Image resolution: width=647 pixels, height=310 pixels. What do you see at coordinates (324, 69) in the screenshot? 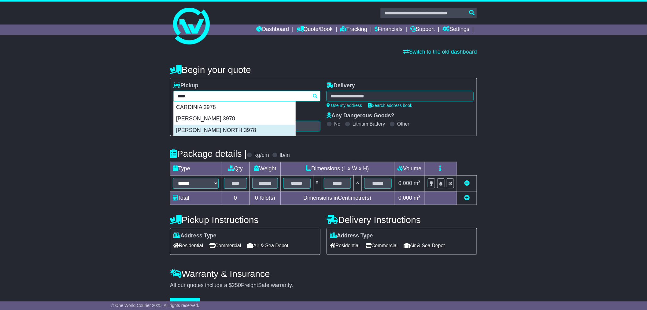
I see `h4: Begin your quote` at bounding box center [324, 69].